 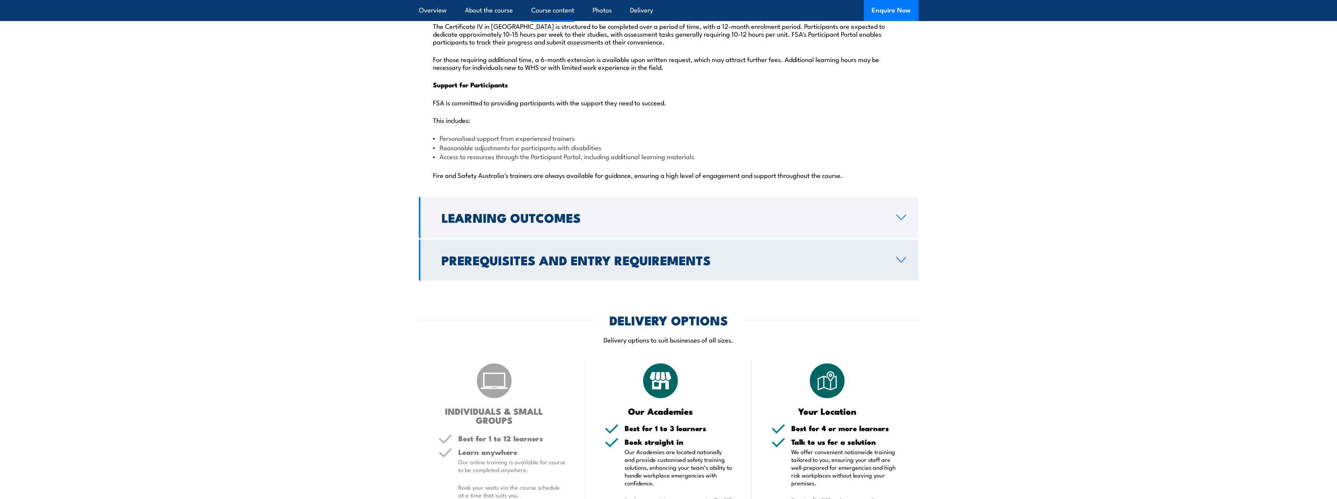 I want to click on h2: Learning Outcomes, so click(x=662, y=217).